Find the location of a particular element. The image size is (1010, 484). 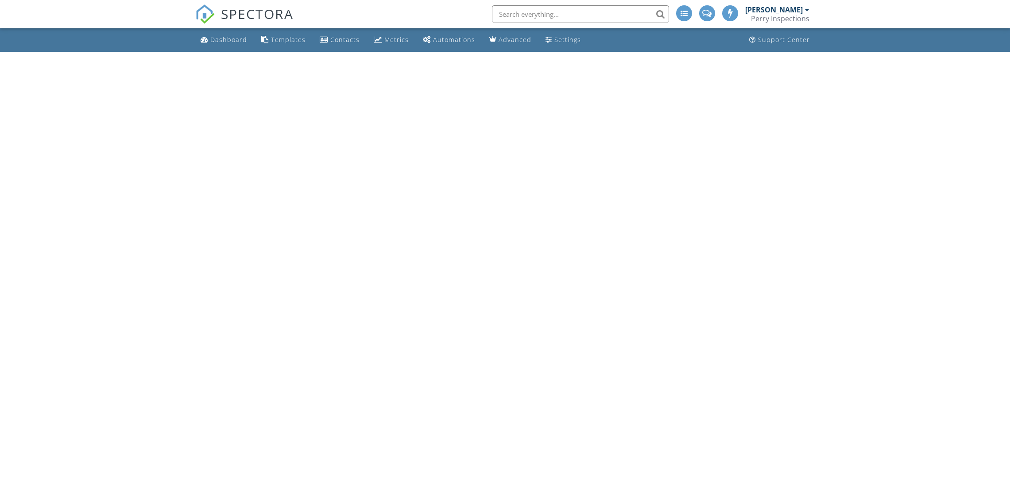

div: Metrics is located at coordinates (396, 39).